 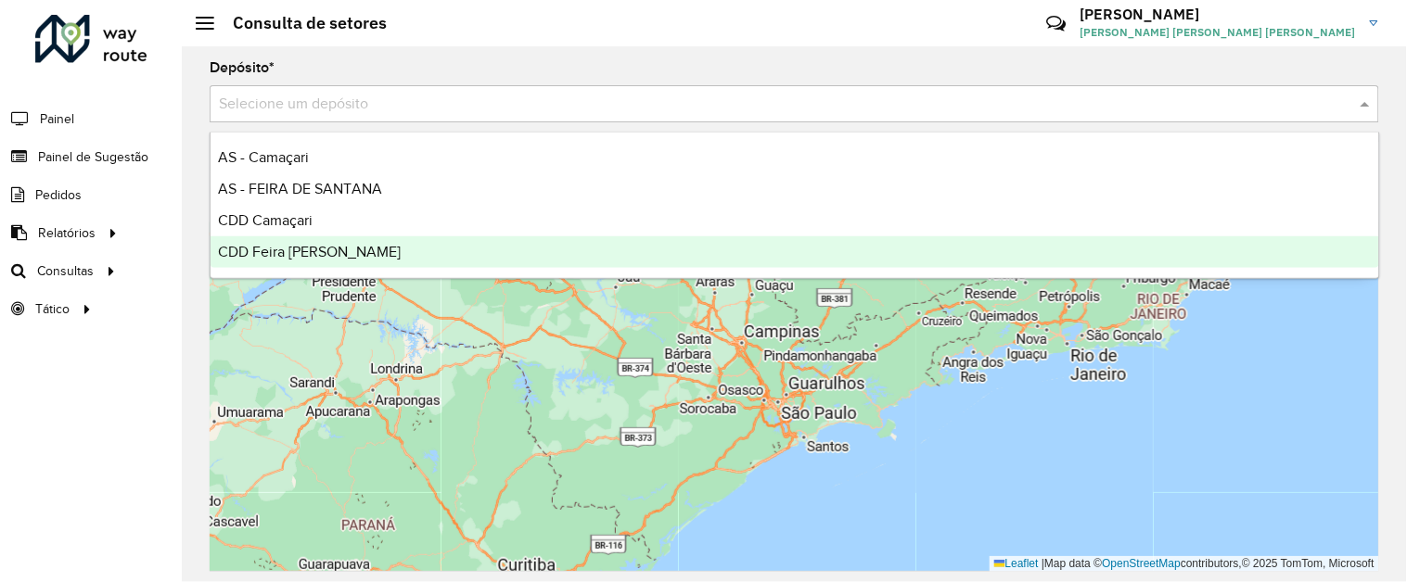 What do you see at coordinates (1184, 564) in the screenshot?
I see `div: Map data © contributors,© 2025 TomTom, Microsoft` at bounding box center [1184, 564].